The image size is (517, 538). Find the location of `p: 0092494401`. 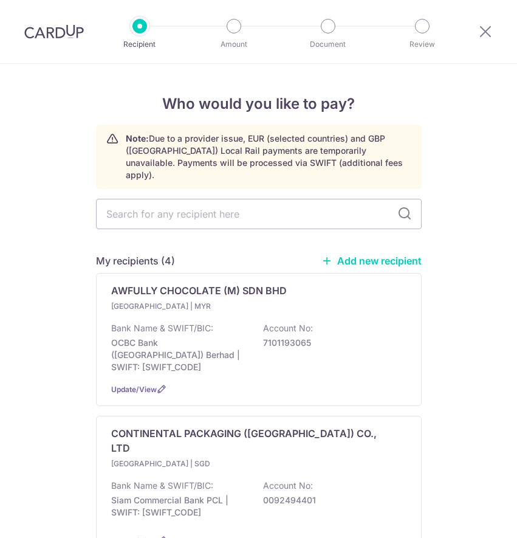

p: 0092494401 is located at coordinates (331, 500).